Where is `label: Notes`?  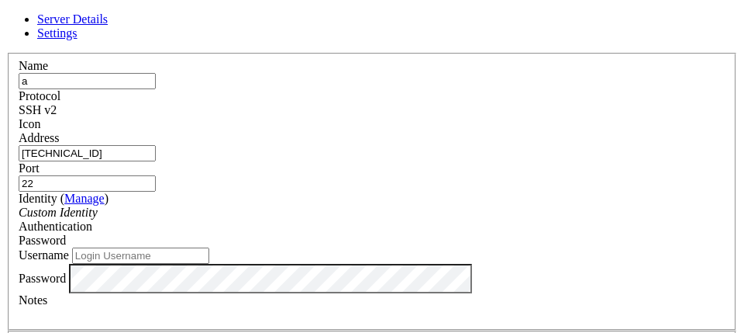 label: Notes is located at coordinates (33, 299).